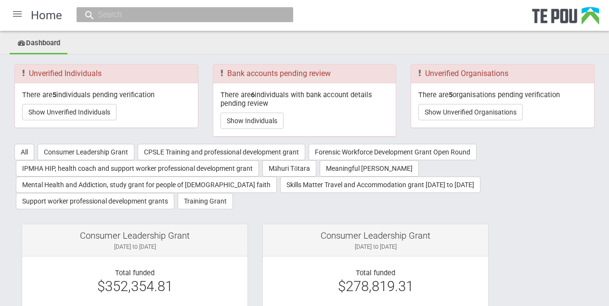  I want to click on h3: Bank accounts pending review, so click(305, 74).